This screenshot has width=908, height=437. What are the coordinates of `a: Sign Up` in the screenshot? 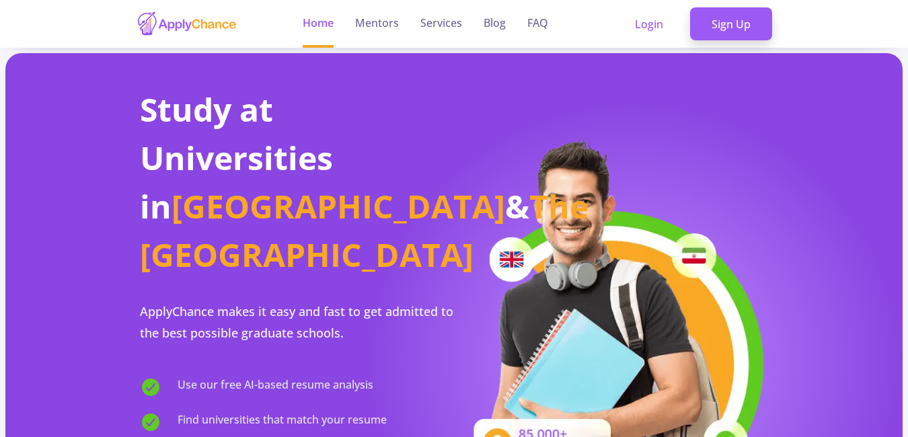 It's located at (731, 24).